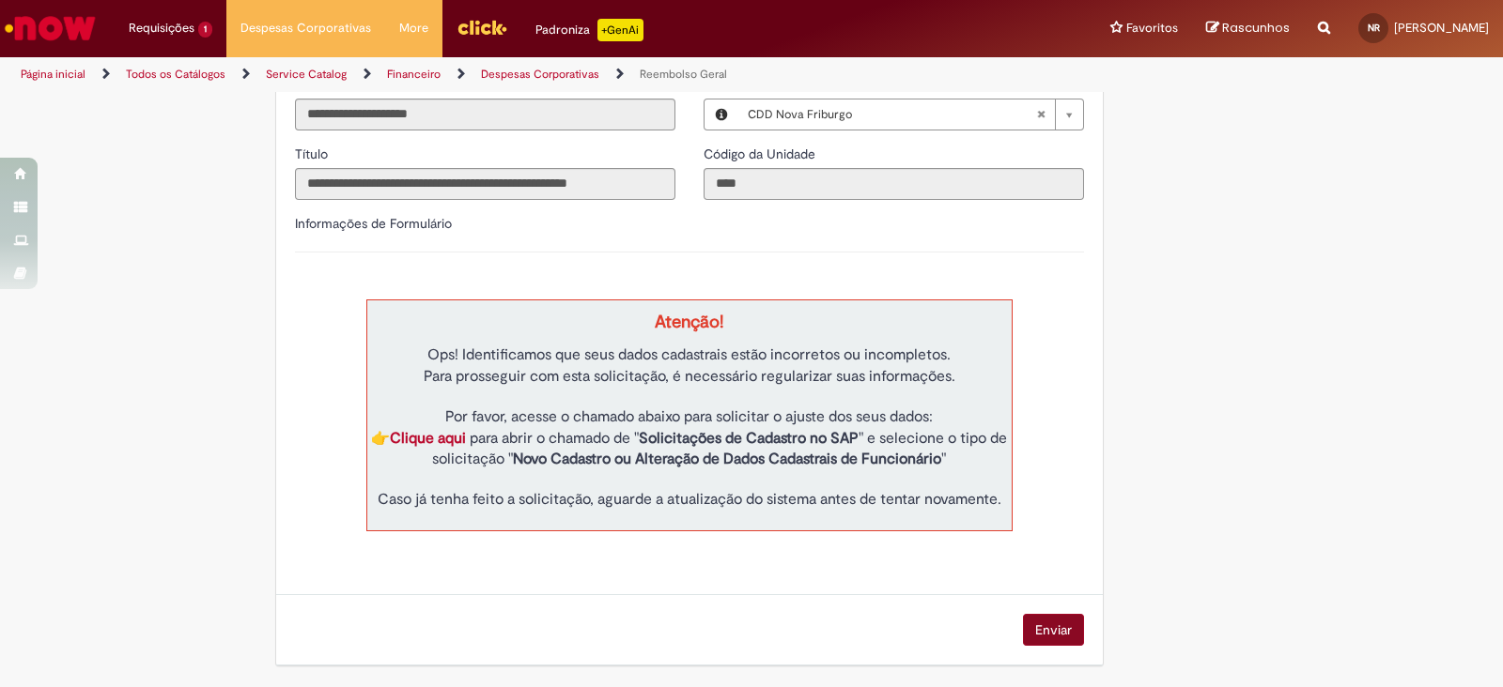 This screenshot has height=687, width=1503. I want to click on span: Favoritos, so click(1151, 28).